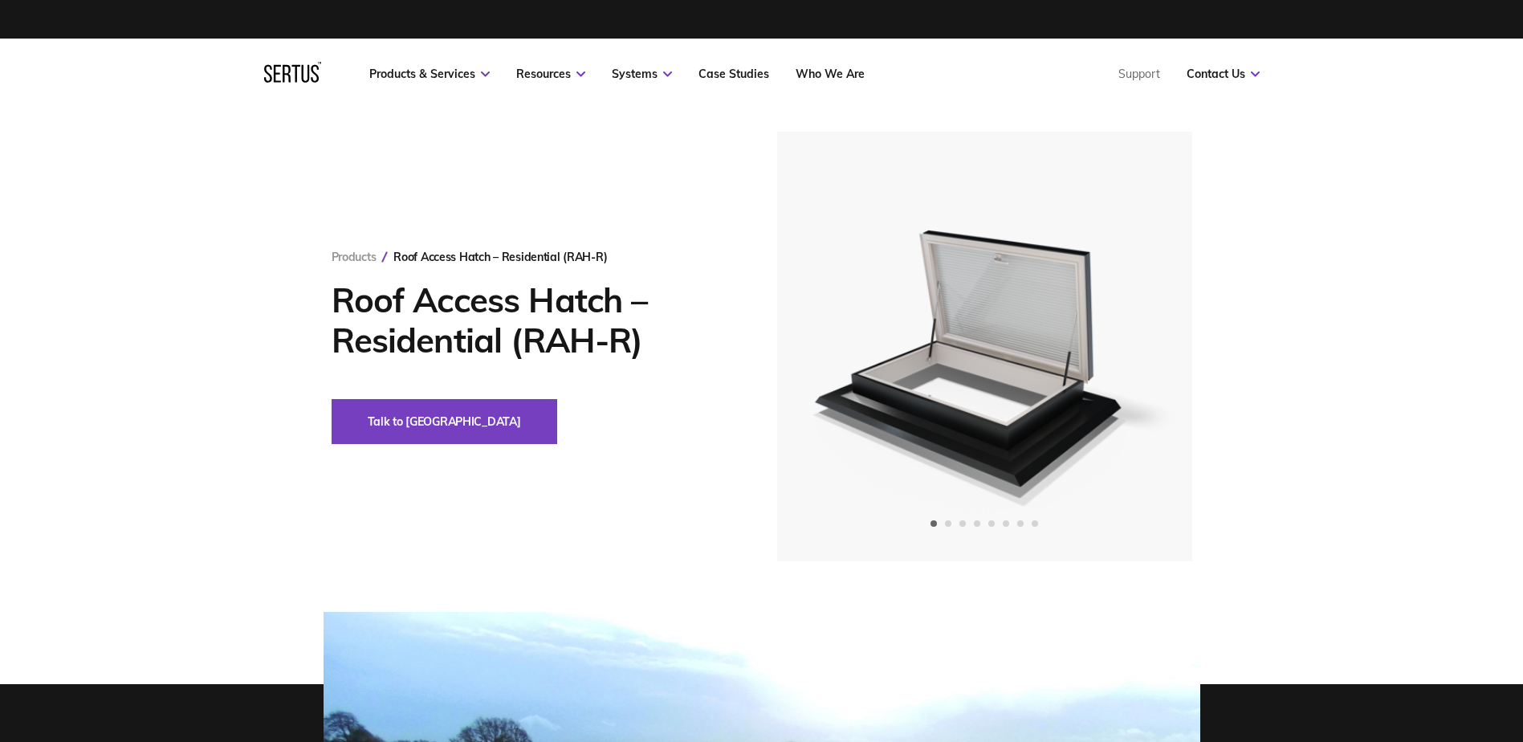  I want to click on a: Support, so click(1139, 74).